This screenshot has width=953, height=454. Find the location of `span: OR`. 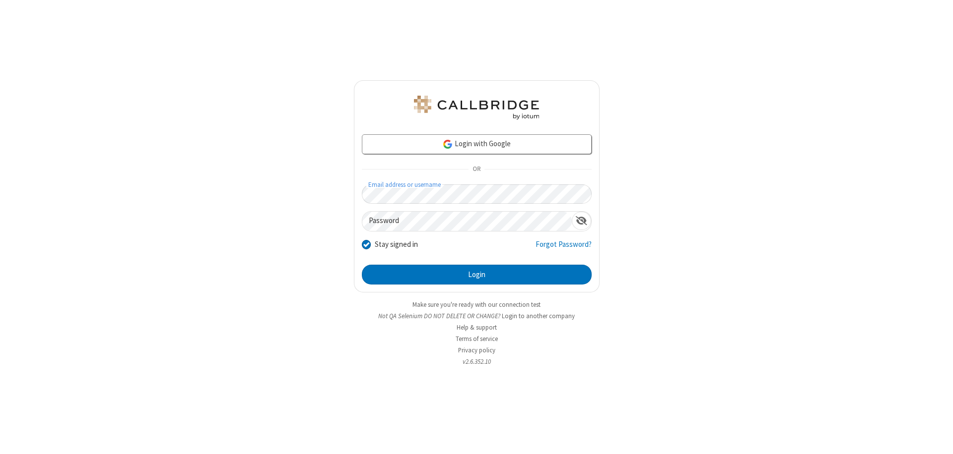

span: OR is located at coordinates (476, 170).